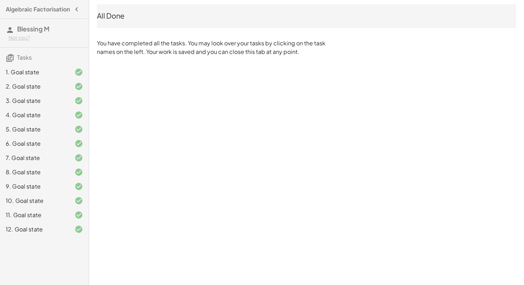 Image resolution: width=524 pixels, height=285 pixels. What do you see at coordinates (34, 86) in the screenshot?
I see `div: 2. Goal state` at bounding box center [34, 86].